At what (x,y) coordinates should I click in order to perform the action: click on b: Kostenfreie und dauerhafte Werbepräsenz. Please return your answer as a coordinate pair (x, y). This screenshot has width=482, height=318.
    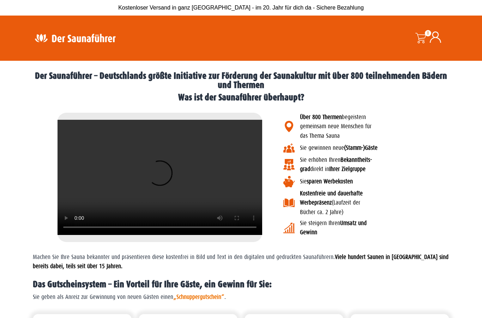
    Looking at the image, I should click on (331, 198).